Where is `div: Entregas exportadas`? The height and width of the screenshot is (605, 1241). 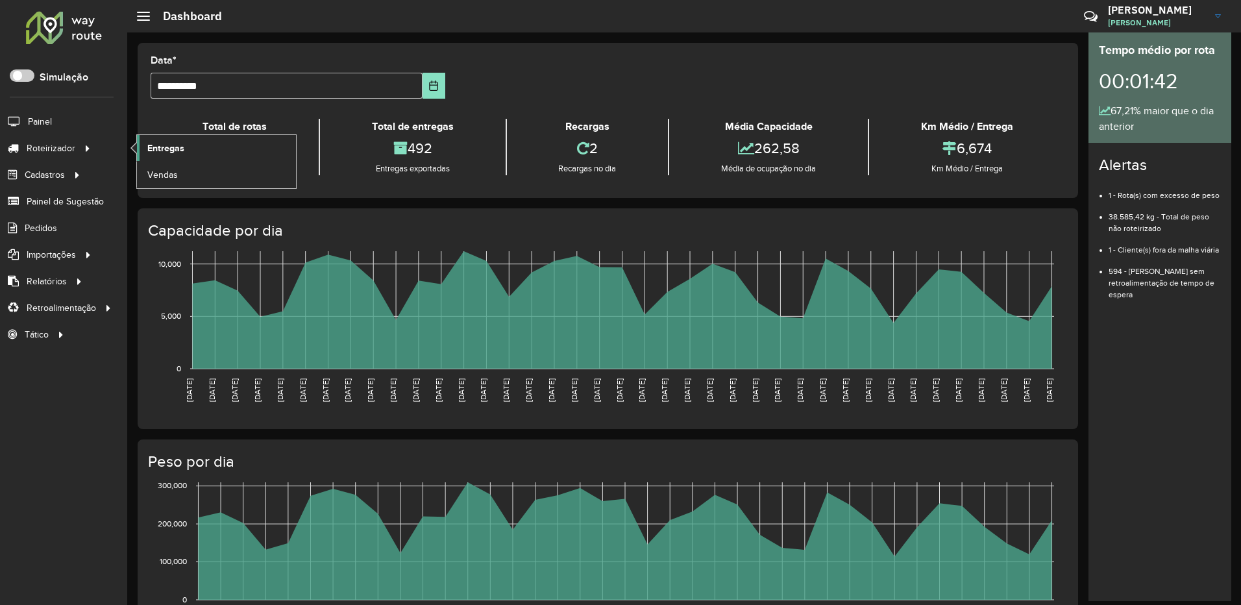 div: Entregas exportadas is located at coordinates (413, 169).